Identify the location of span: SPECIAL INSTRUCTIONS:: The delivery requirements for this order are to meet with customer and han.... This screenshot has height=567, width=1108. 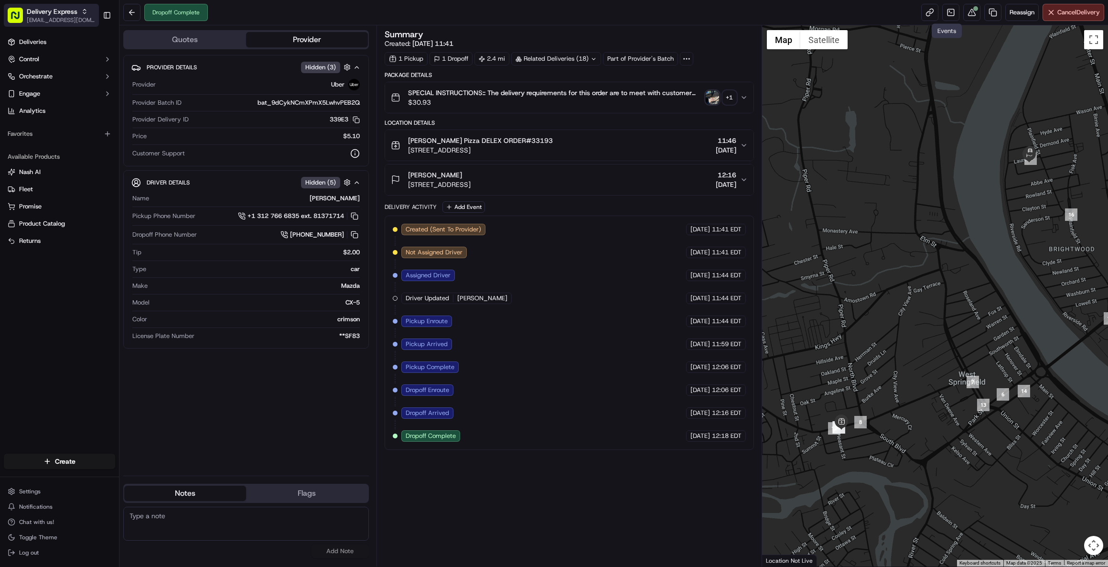
(555, 93).